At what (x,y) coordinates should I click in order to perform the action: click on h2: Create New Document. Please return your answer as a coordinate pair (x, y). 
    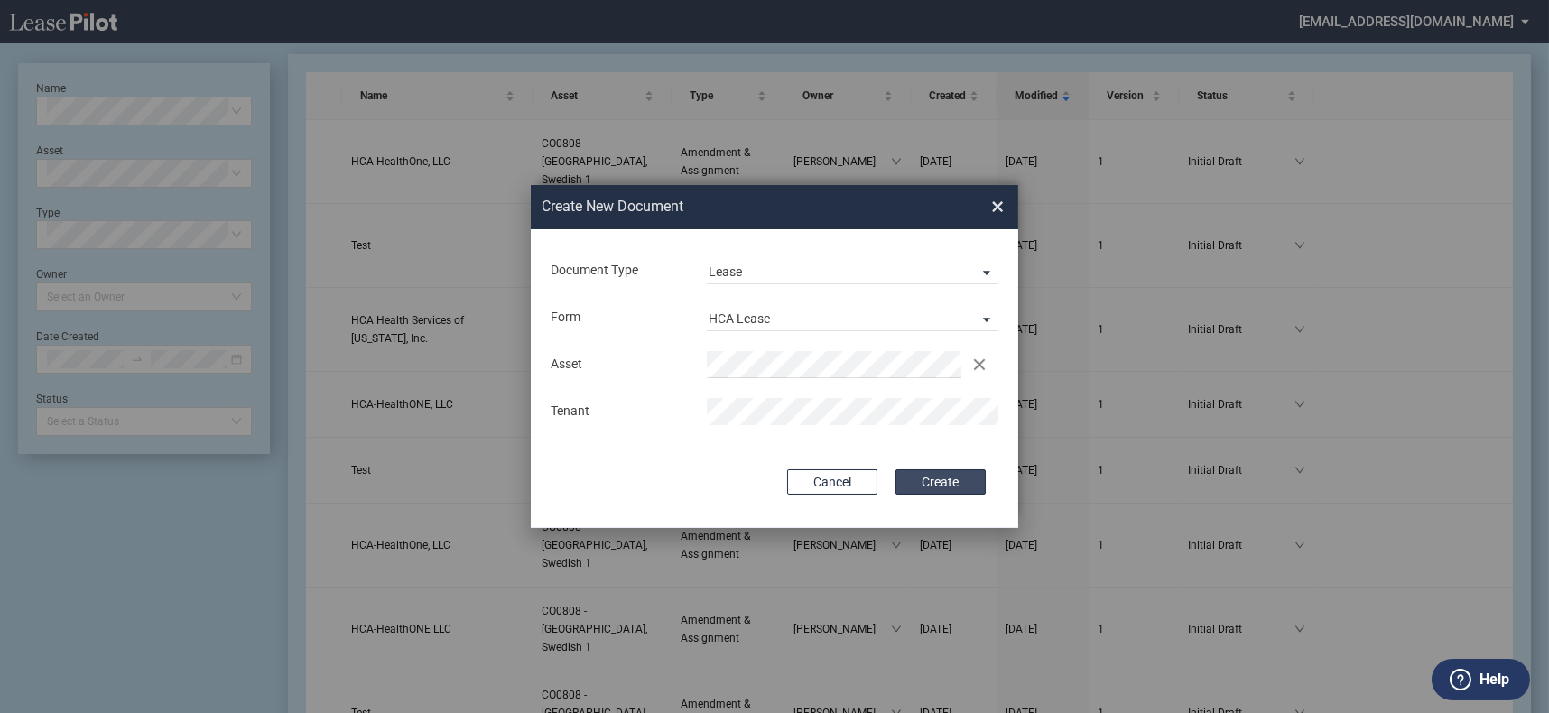
    Looking at the image, I should click on (734, 207).